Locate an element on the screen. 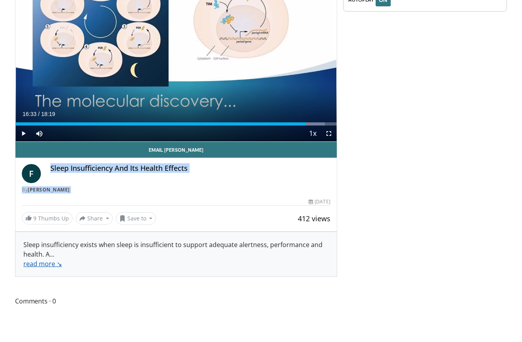  span: 16:33 is located at coordinates (29, 114).